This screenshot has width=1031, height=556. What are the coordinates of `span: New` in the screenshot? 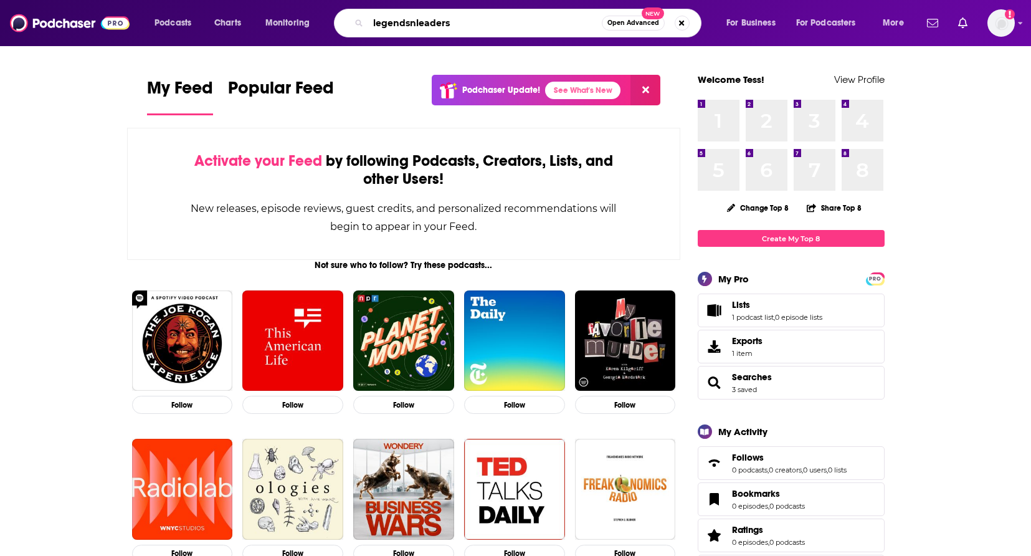 It's located at (653, 13).